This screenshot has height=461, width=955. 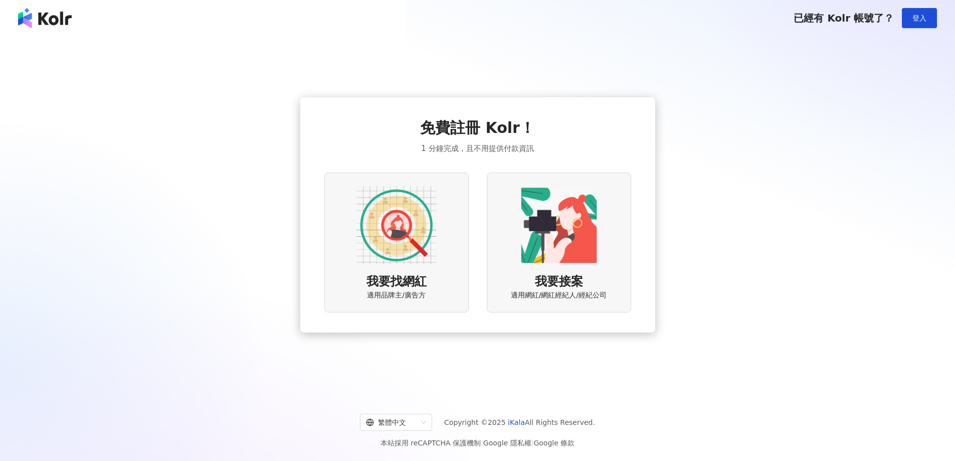 What do you see at coordinates (392, 422) in the screenshot?
I see `div: 繁體中文` at bounding box center [392, 422].